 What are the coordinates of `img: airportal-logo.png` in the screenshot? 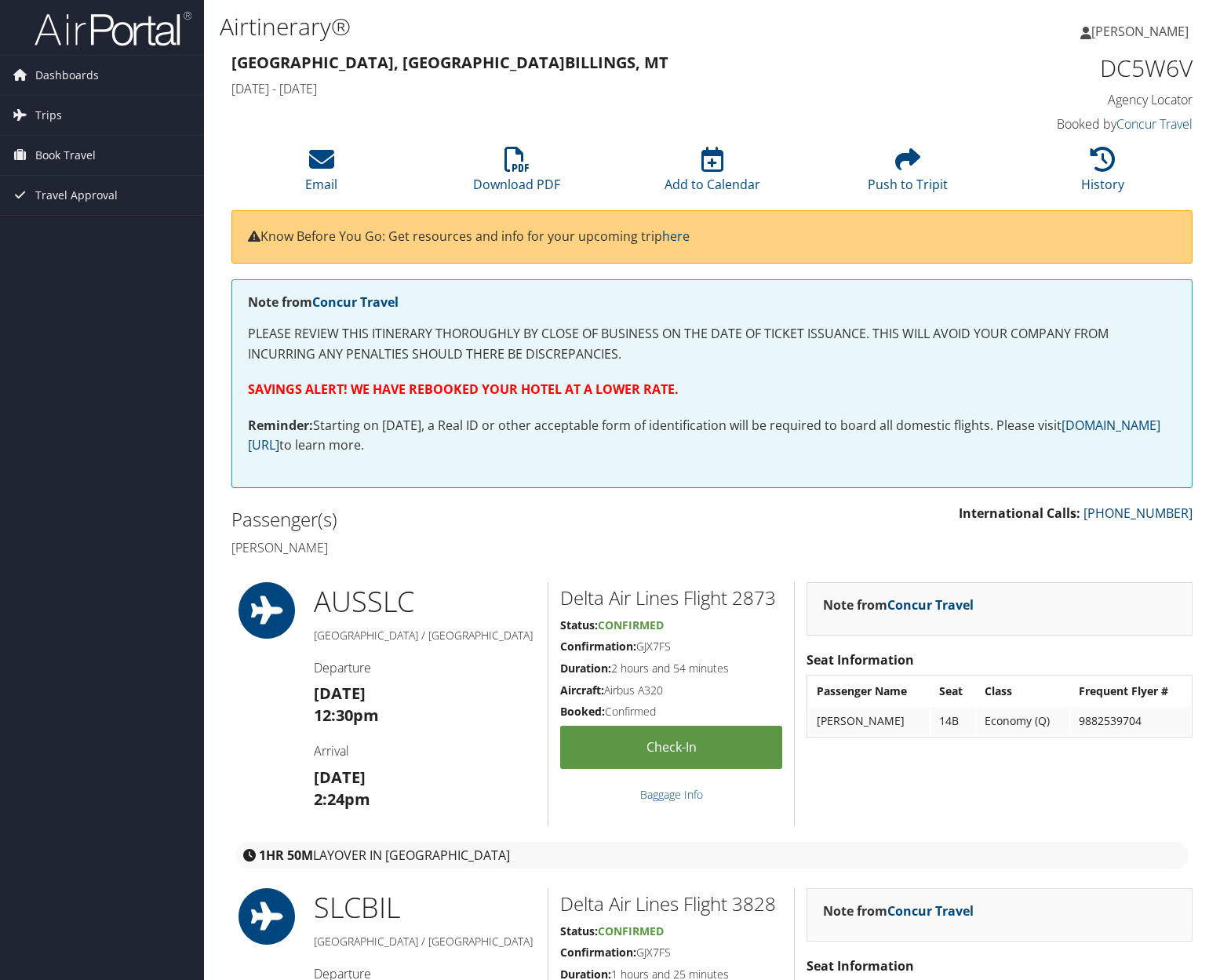 It's located at (113, 29).